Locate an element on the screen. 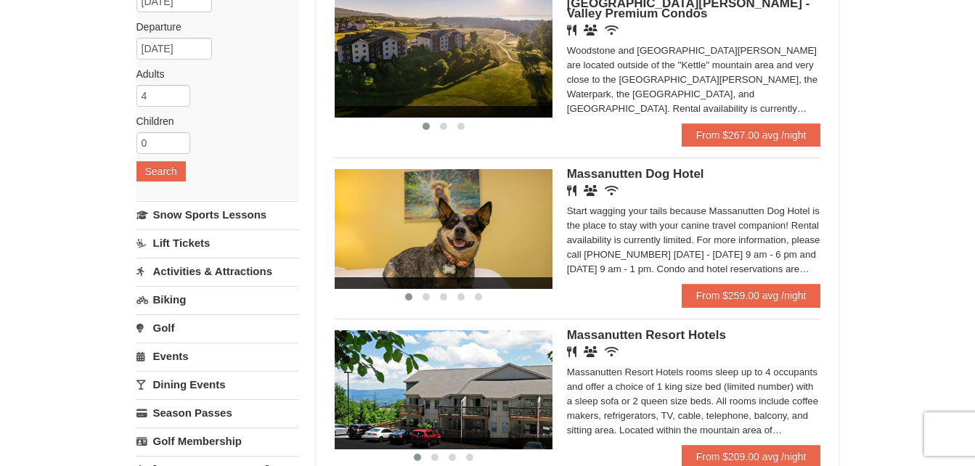 This screenshot has height=466, width=975. a: Golf is located at coordinates (217, 327).